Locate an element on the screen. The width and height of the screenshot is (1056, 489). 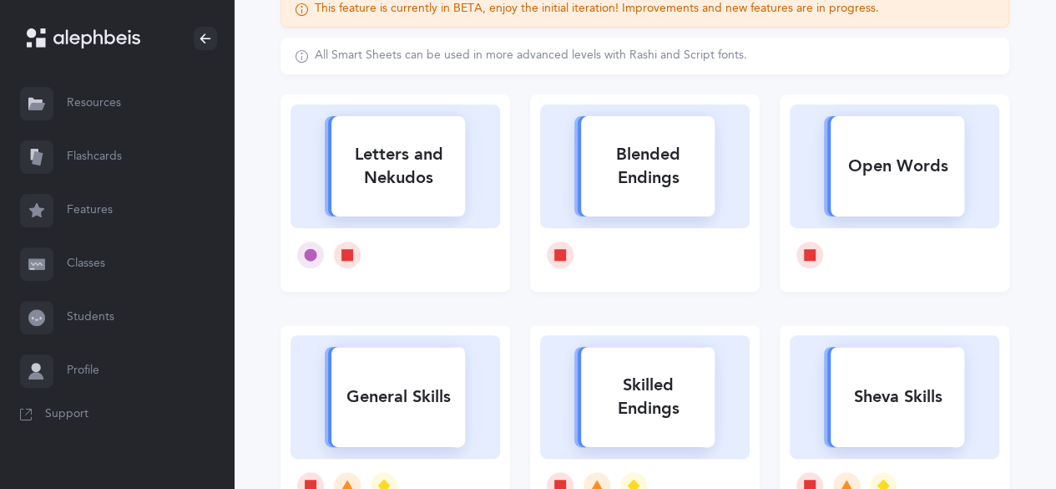
div: Blended Endings is located at coordinates (648, 166).